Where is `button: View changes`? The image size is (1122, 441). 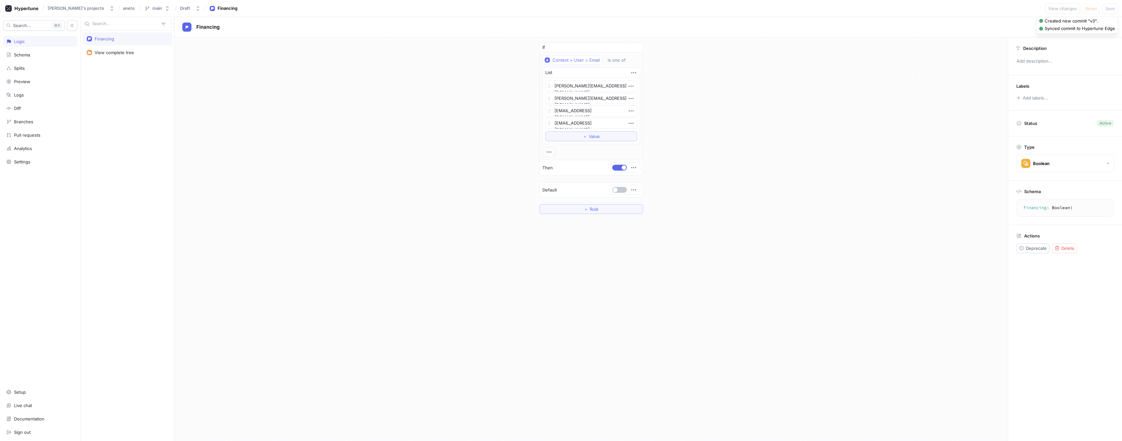
button: View changes is located at coordinates (1062, 8).